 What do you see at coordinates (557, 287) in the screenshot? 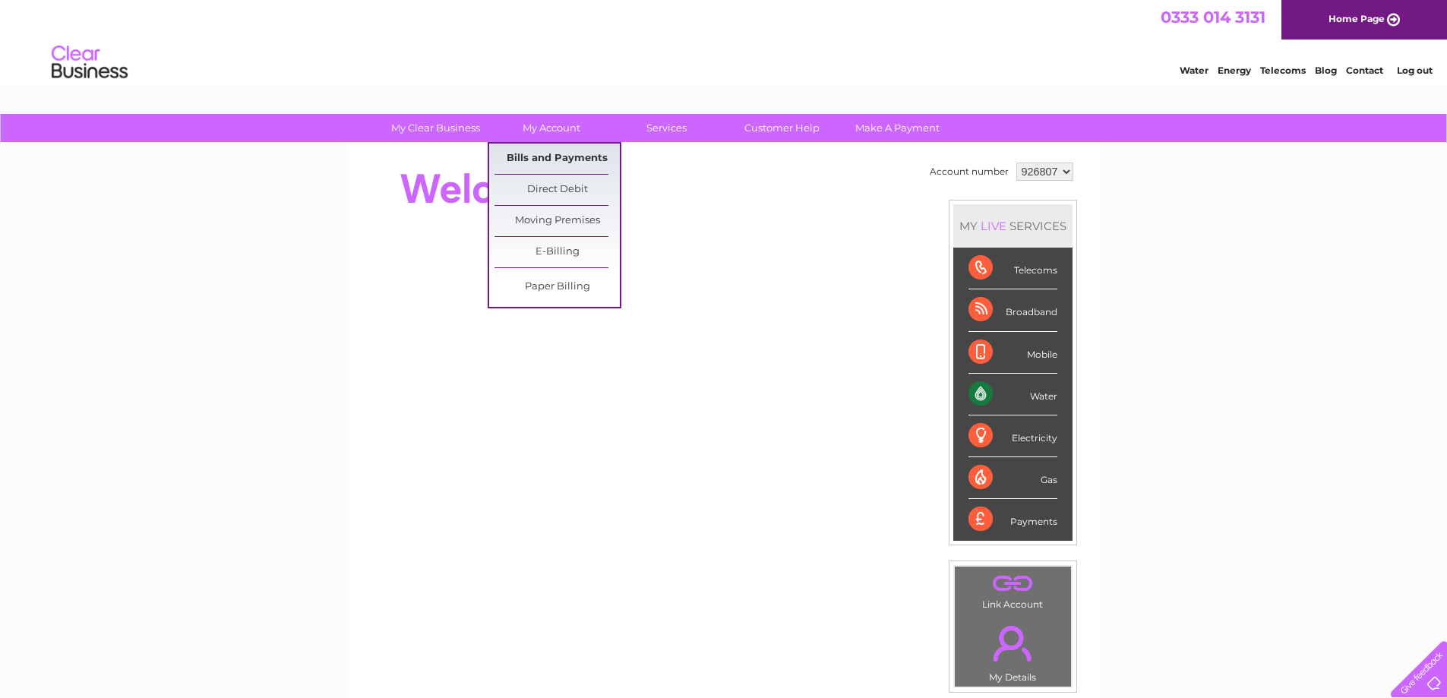
I see `a: Paper Billing` at bounding box center [557, 287].